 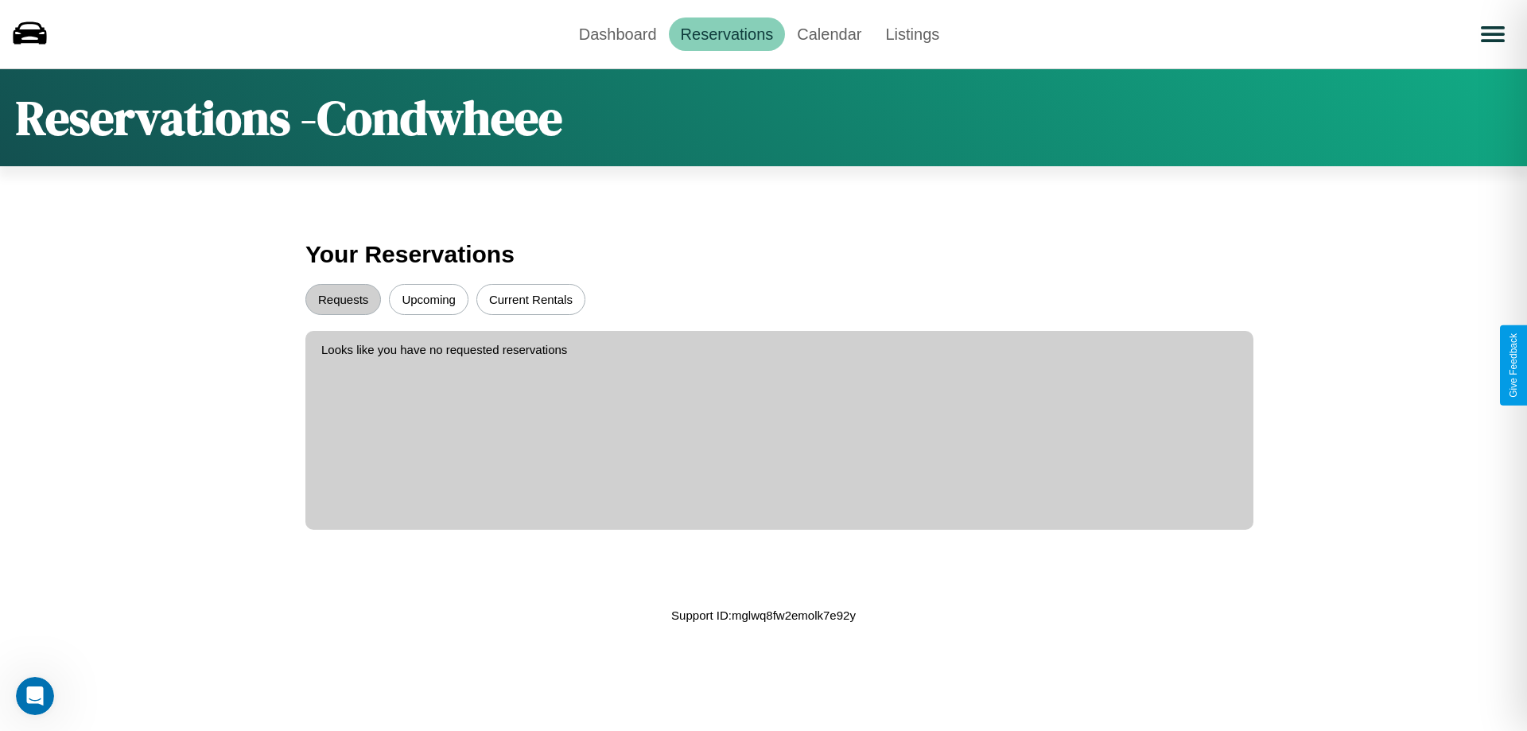 What do you see at coordinates (530, 299) in the screenshot?
I see `button: Current Rentals` at bounding box center [530, 299].